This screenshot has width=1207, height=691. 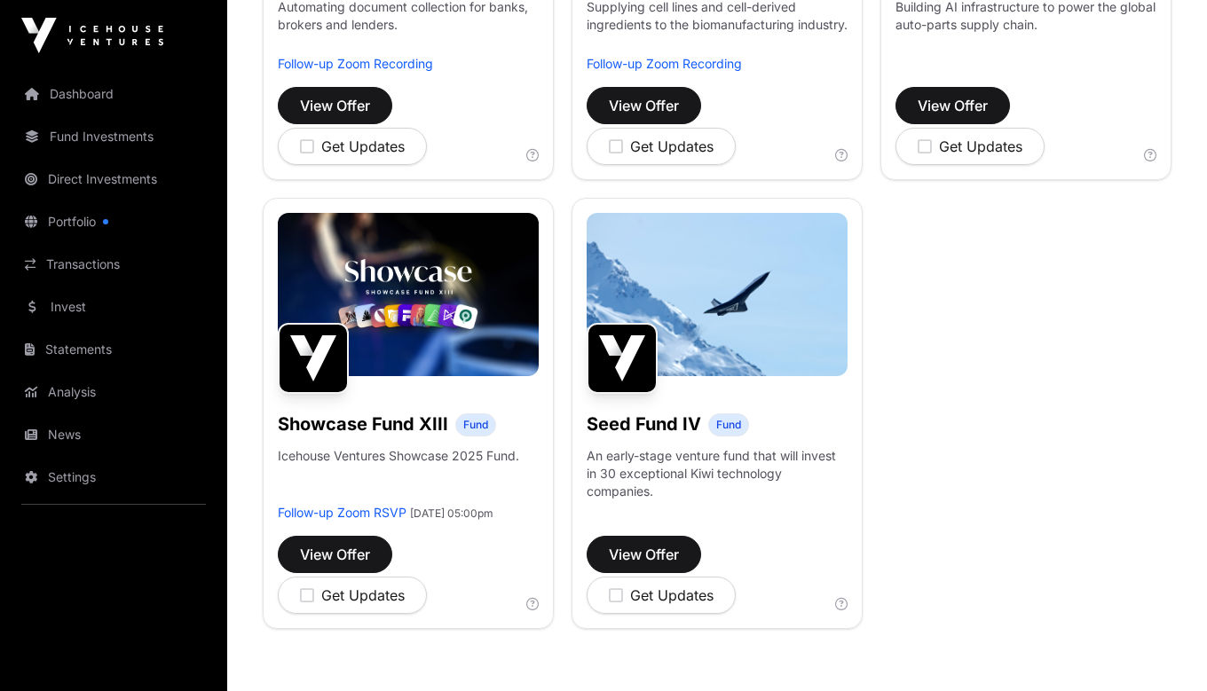 I want to click on a: Fund Investments, so click(x=114, y=137).